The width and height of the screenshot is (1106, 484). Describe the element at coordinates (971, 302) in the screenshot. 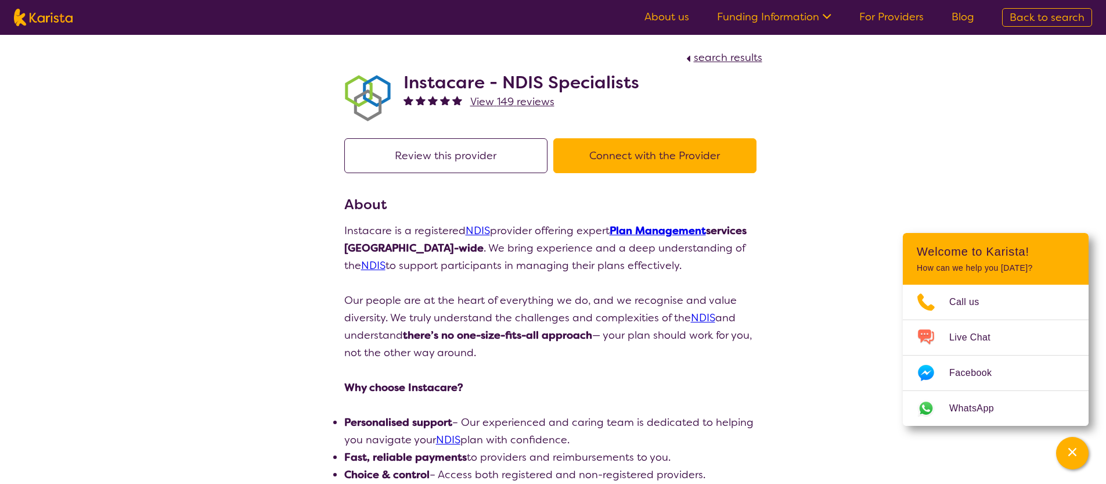

I see `span: Call us` at that location.